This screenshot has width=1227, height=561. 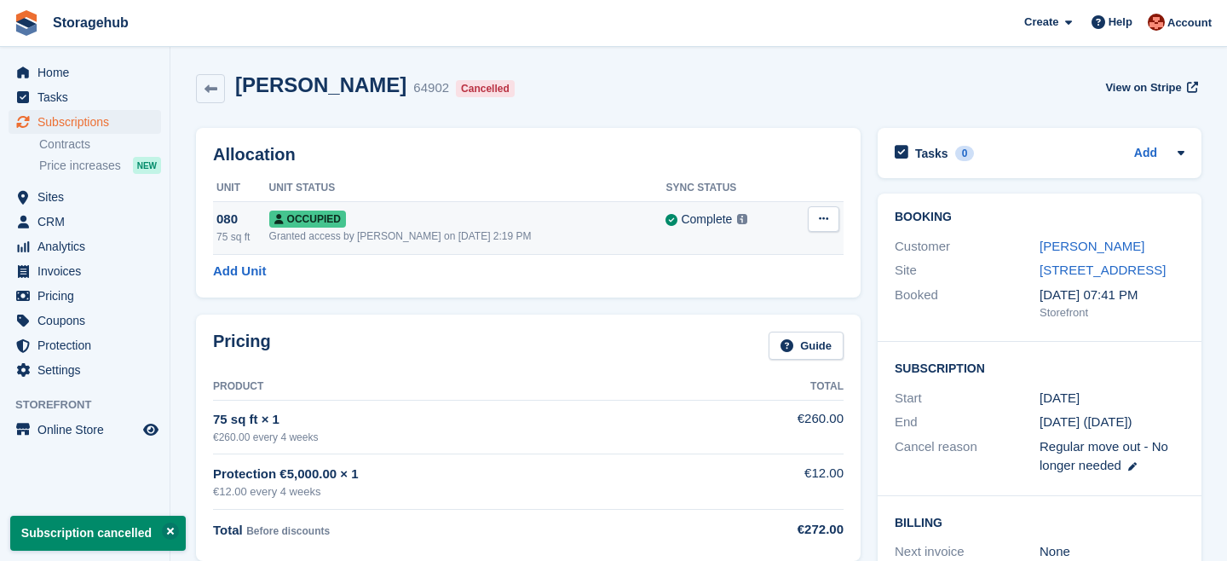 I want to click on div: Complete, so click(x=706, y=219).